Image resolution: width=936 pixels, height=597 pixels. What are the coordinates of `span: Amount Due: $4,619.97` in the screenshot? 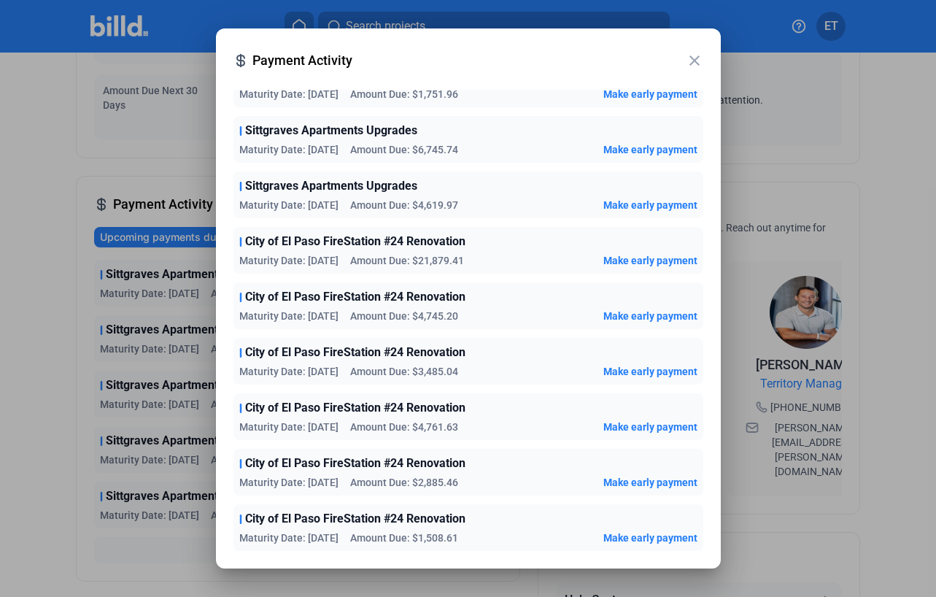 It's located at (404, 205).